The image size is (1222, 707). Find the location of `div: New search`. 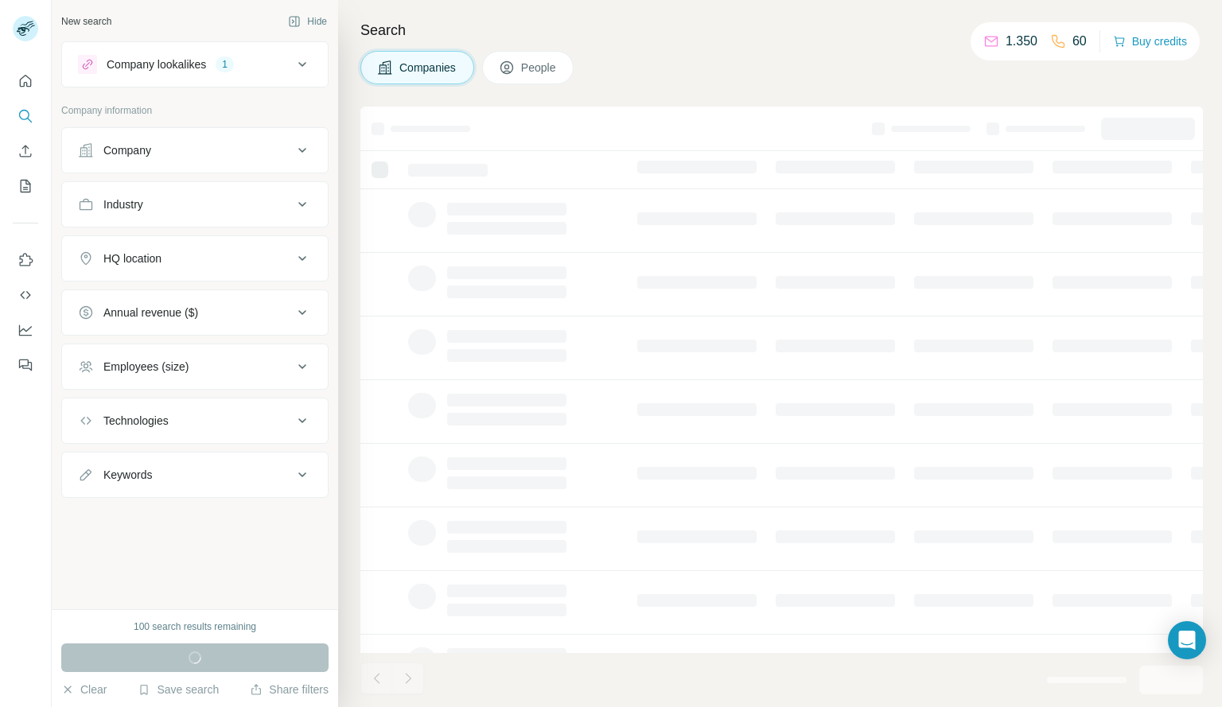

div: New search is located at coordinates (86, 21).